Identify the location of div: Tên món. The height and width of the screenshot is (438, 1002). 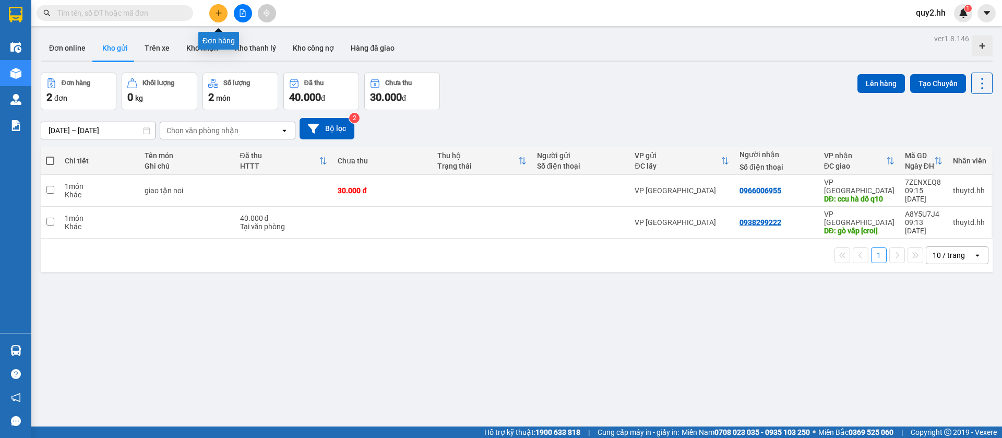
(187, 156).